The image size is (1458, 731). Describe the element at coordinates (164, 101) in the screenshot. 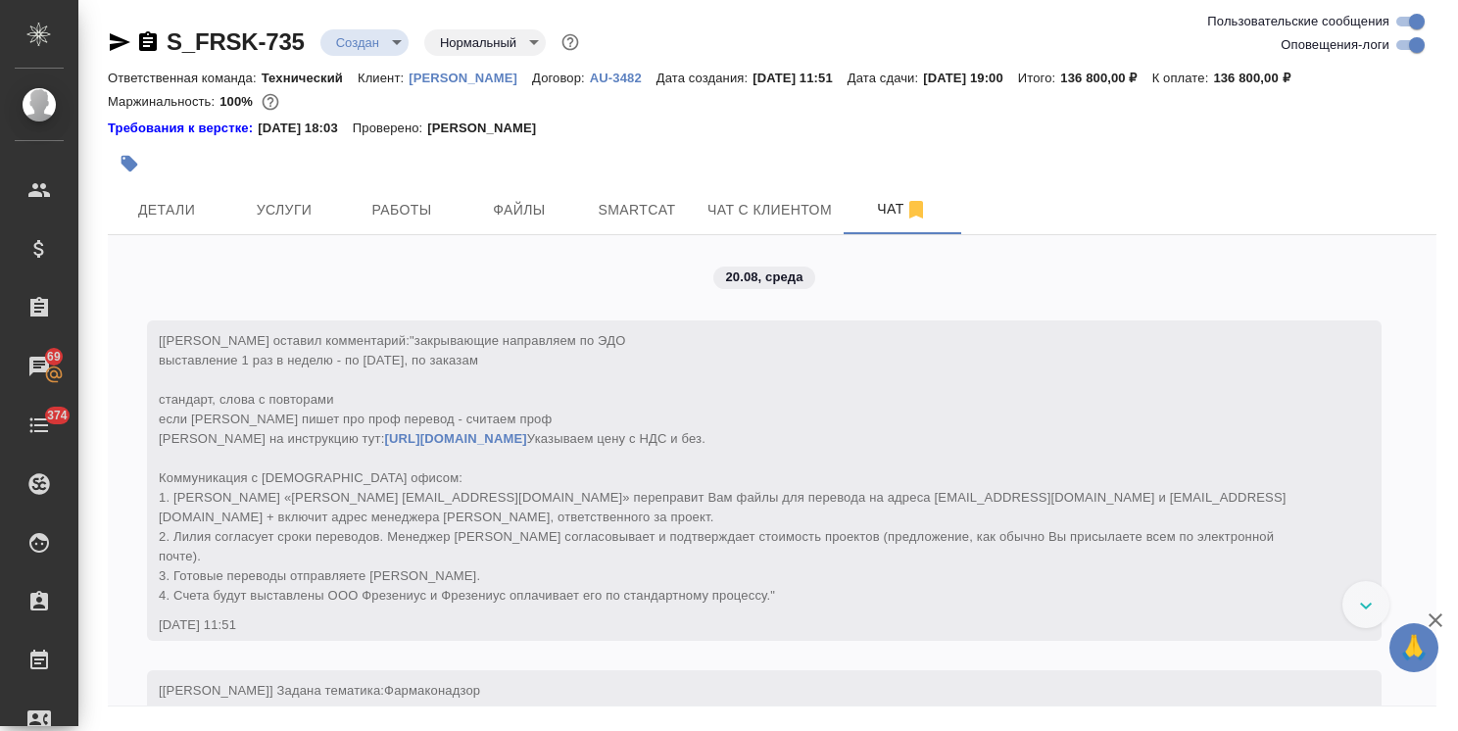

I see `p: Маржинальность:` at that location.